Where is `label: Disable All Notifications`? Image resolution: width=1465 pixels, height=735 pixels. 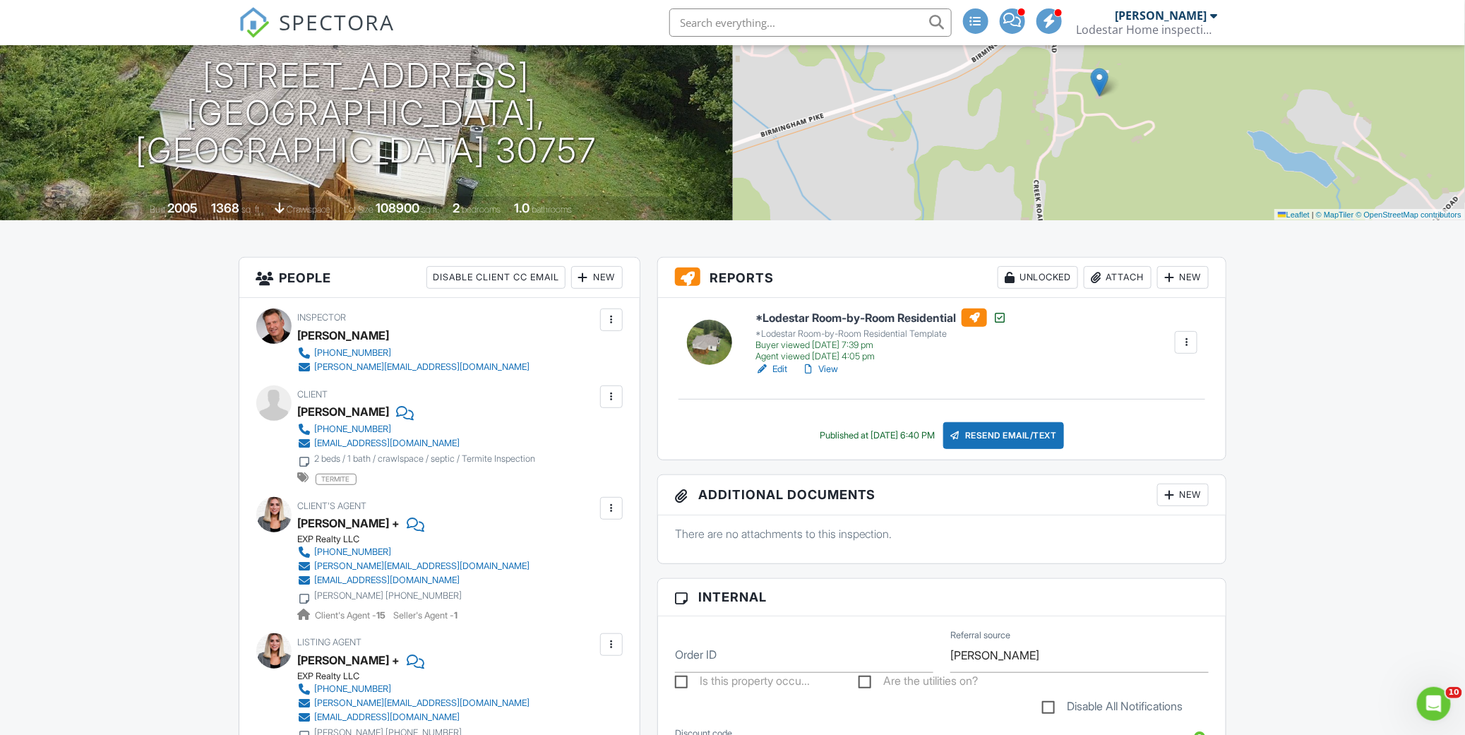 label: Disable All Notifications is located at coordinates (1112, 708).